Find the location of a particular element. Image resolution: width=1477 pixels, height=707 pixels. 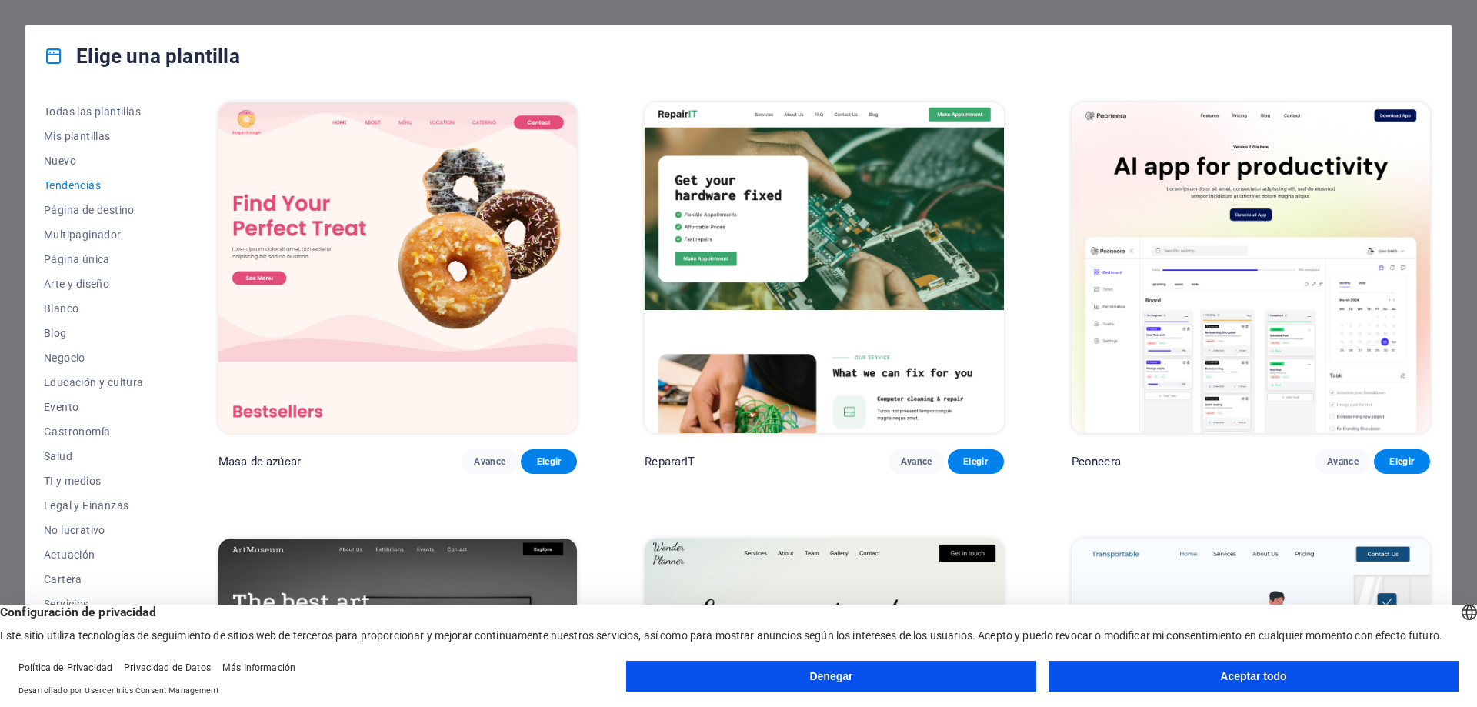

button: Educación y cultura is located at coordinates (97, 382).